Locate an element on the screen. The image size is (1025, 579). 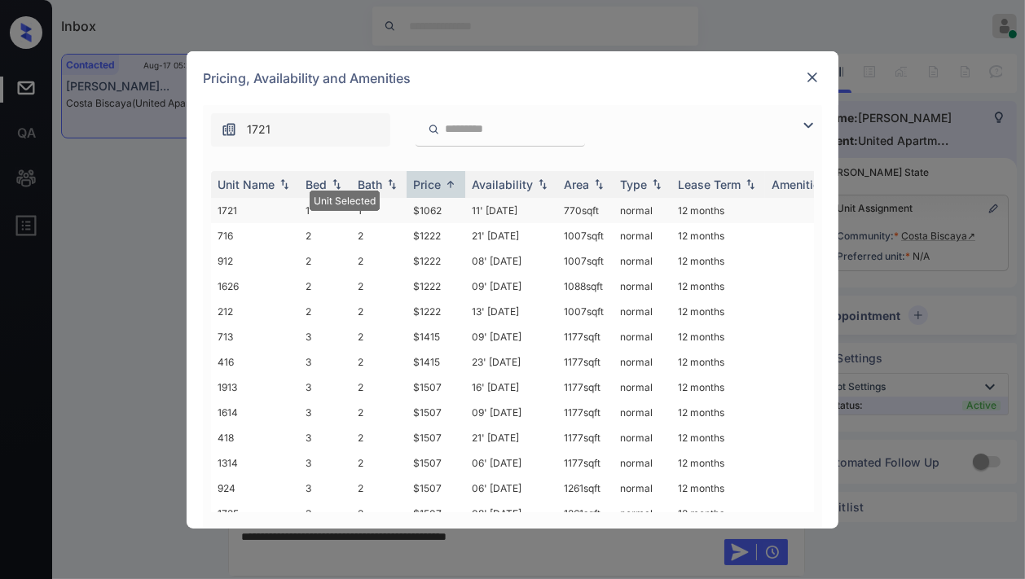
td: 1626 is located at coordinates (255, 286).